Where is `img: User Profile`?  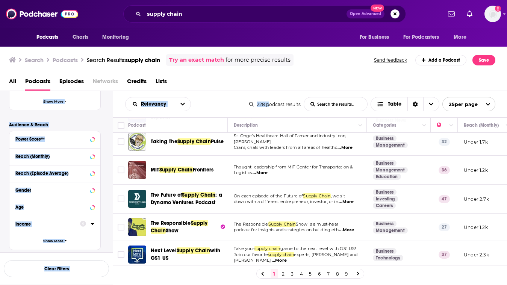
img: User Profile is located at coordinates (492, 14).